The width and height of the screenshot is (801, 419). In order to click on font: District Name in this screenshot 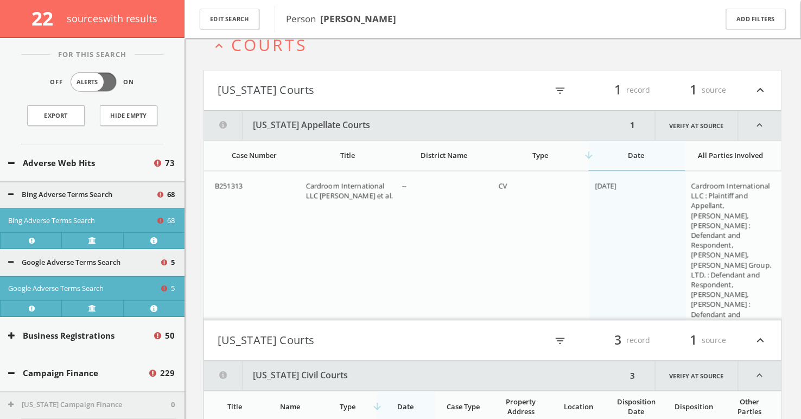, I will do `click(444, 156)`.